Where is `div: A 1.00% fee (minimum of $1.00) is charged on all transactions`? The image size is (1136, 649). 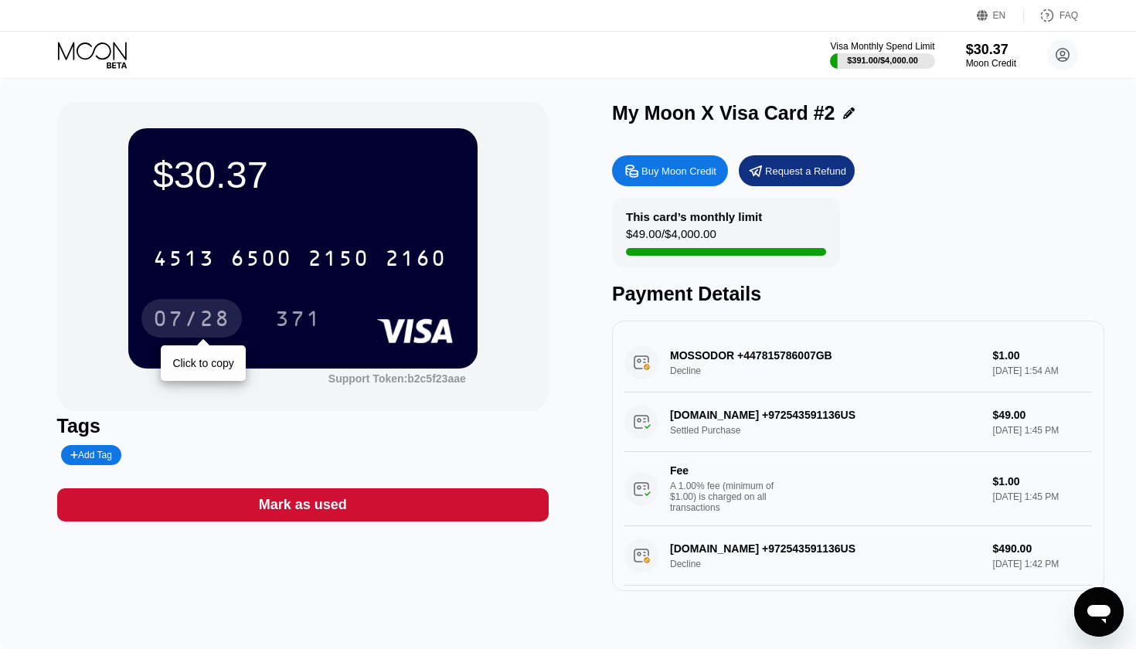 div: A 1.00% fee (minimum of $1.00) is charged on all transactions is located at coordinates (728, 497).